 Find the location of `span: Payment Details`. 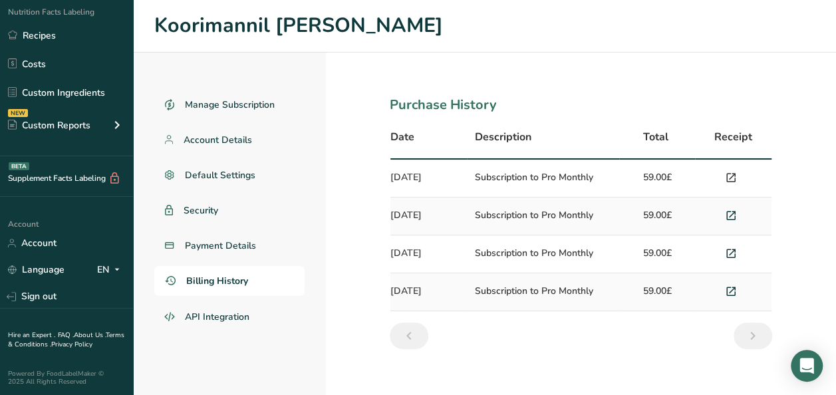

span: Payment Details is located at coordinates (220, 245).